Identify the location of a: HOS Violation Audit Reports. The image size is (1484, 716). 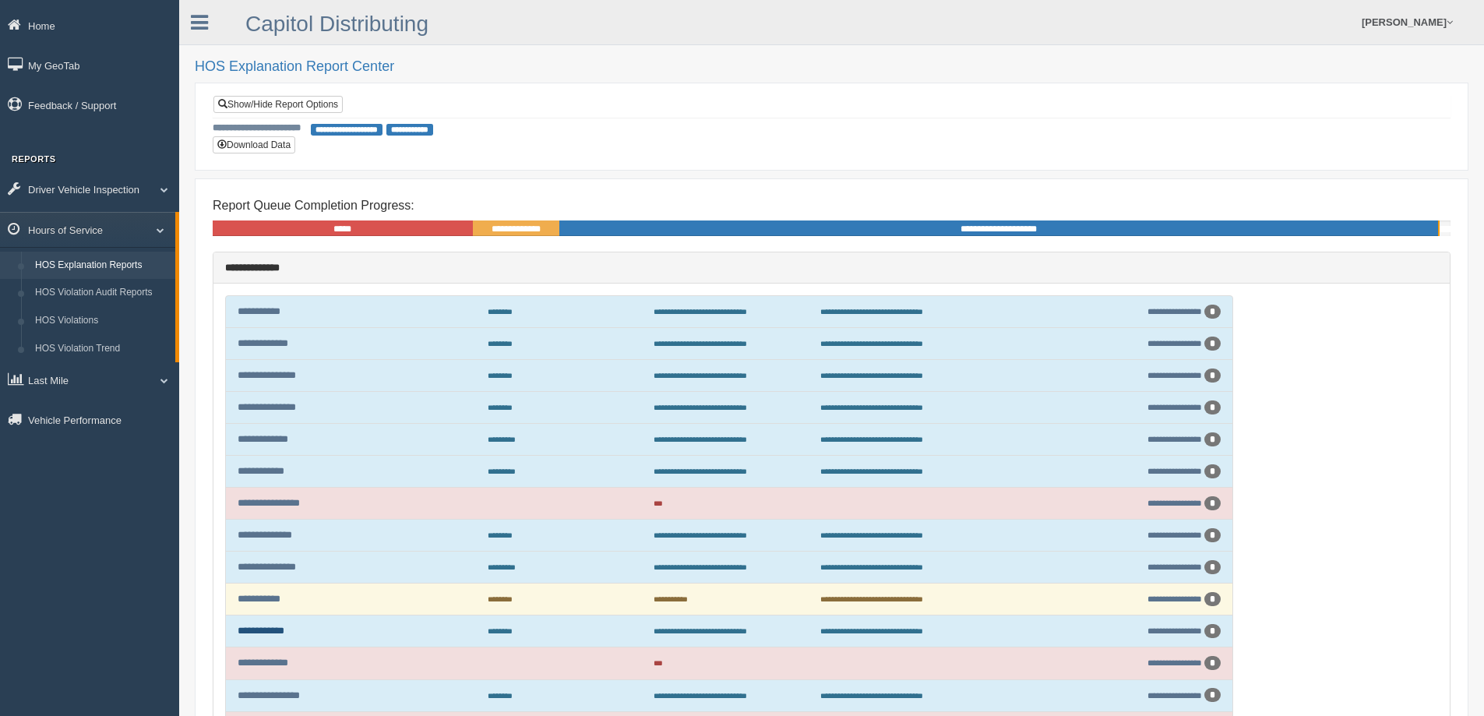
(101, 293).